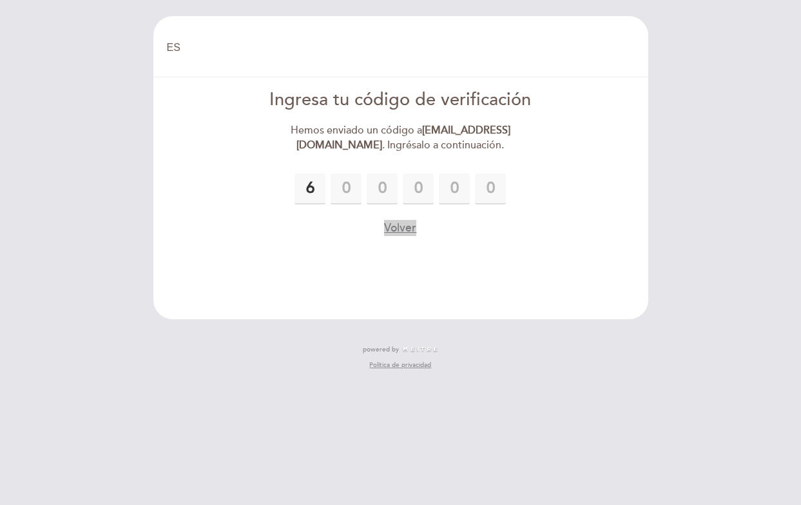  I want to click on a: powered by, so click(401, 349).